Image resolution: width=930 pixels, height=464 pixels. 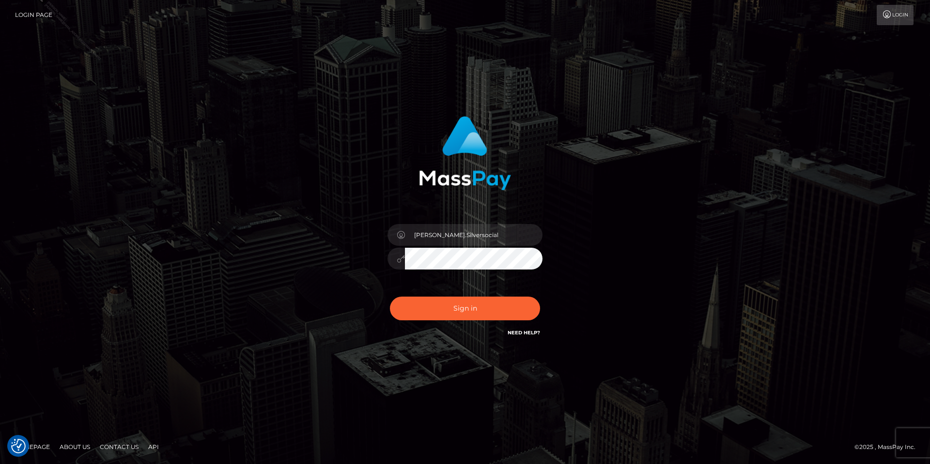 I want to click on a: Need Help?, so click(x=524, y=333).